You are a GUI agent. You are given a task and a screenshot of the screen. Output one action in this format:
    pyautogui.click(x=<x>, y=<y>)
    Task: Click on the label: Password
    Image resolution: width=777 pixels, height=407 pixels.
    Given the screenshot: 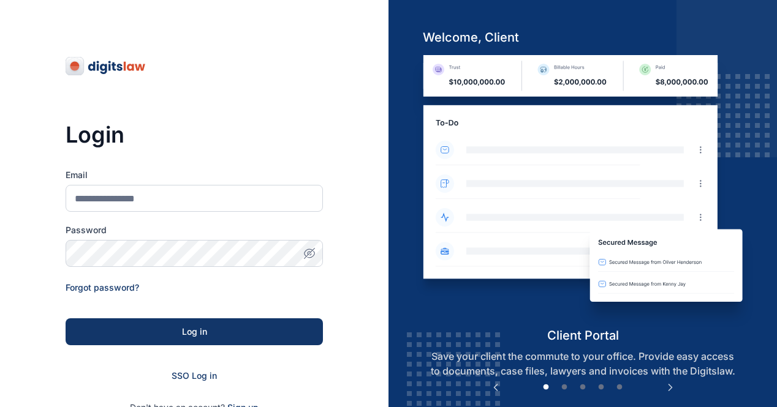 What is the action you would take?
    pyautogui.click(x=194, y=230)
    